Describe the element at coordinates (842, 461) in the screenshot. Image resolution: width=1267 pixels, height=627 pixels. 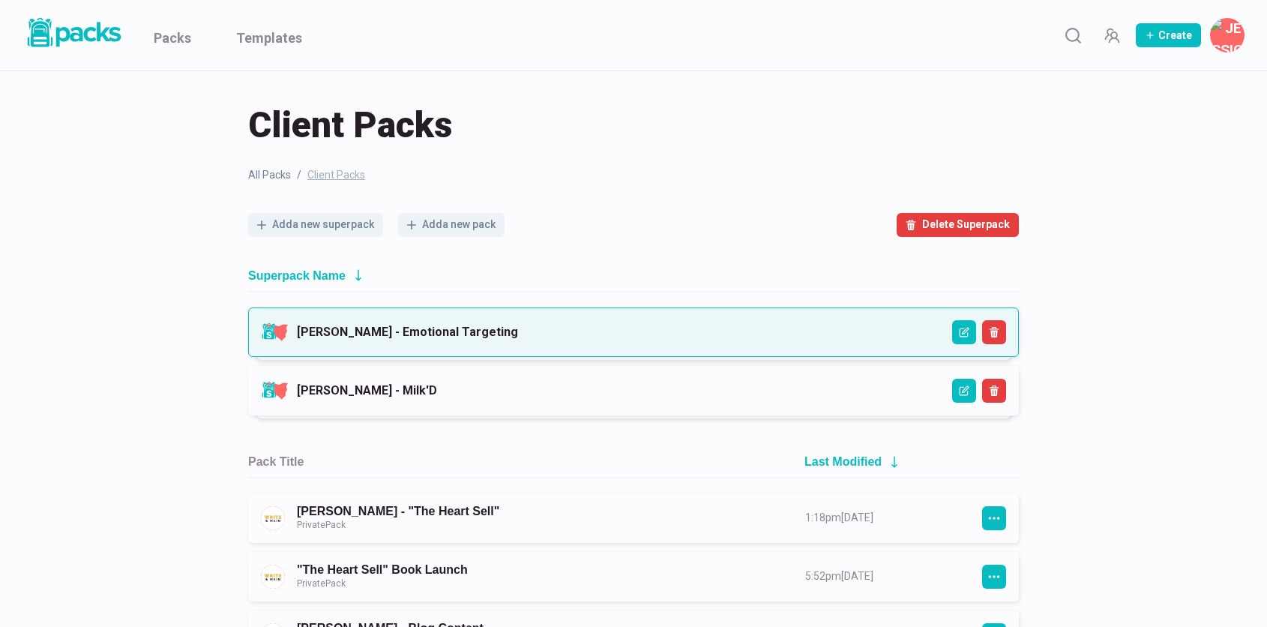
I see `h2: Last Modified` at that location.